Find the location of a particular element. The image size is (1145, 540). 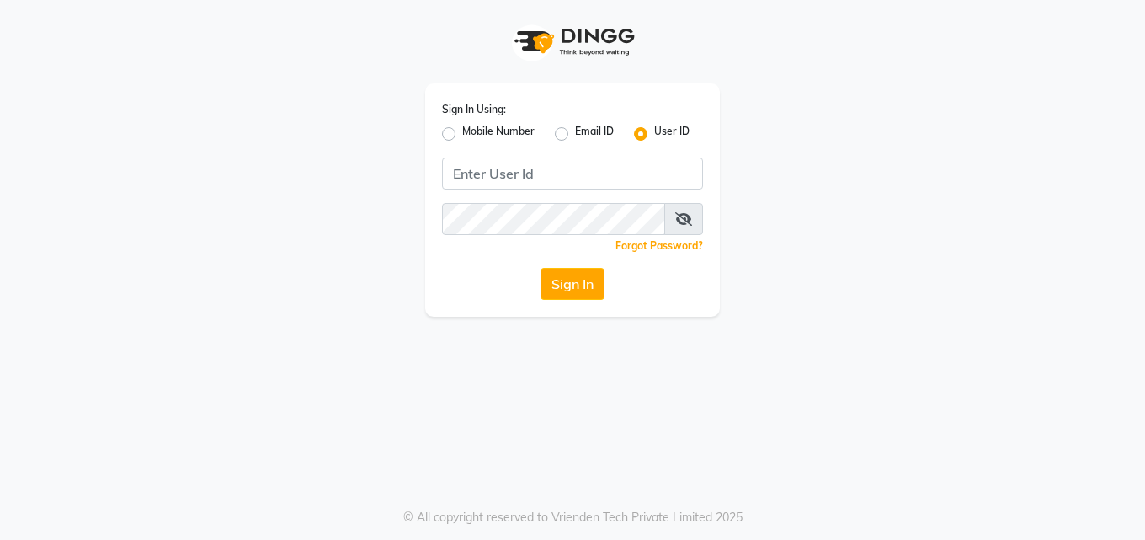

img: logo1.svg is located at coordinates (573, 41).